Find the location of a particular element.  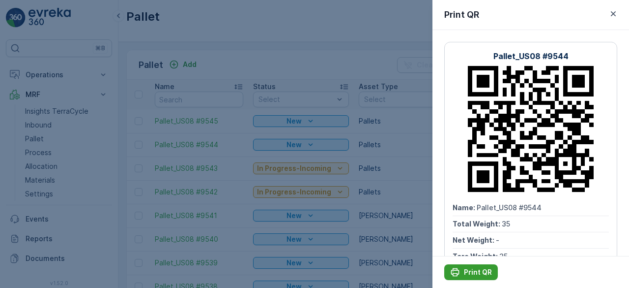

span: Pallets is located at coordinates (64, 230).